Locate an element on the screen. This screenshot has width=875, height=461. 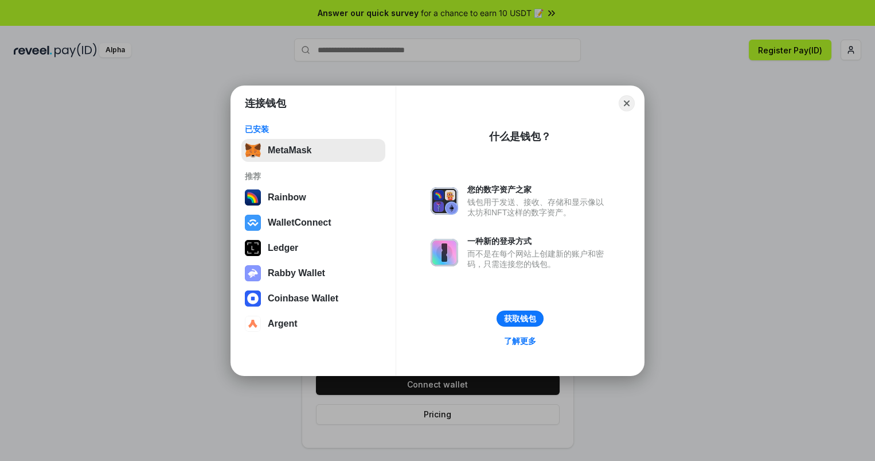
div: 获取钱包 is located at coordinates (520, 318).